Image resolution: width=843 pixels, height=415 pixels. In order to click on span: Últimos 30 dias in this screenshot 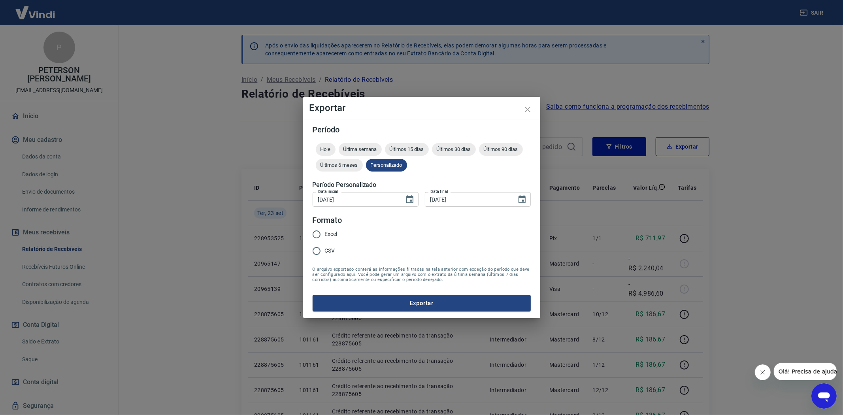, I will do `click(454, 149)`.